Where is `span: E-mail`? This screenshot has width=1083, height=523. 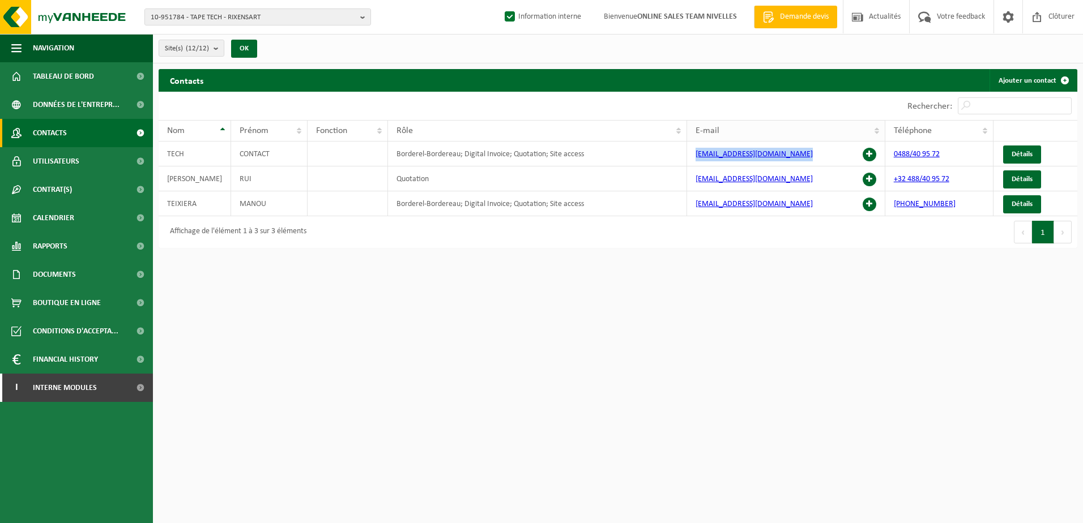
span: E-mail is located at coordinates (707, 131).